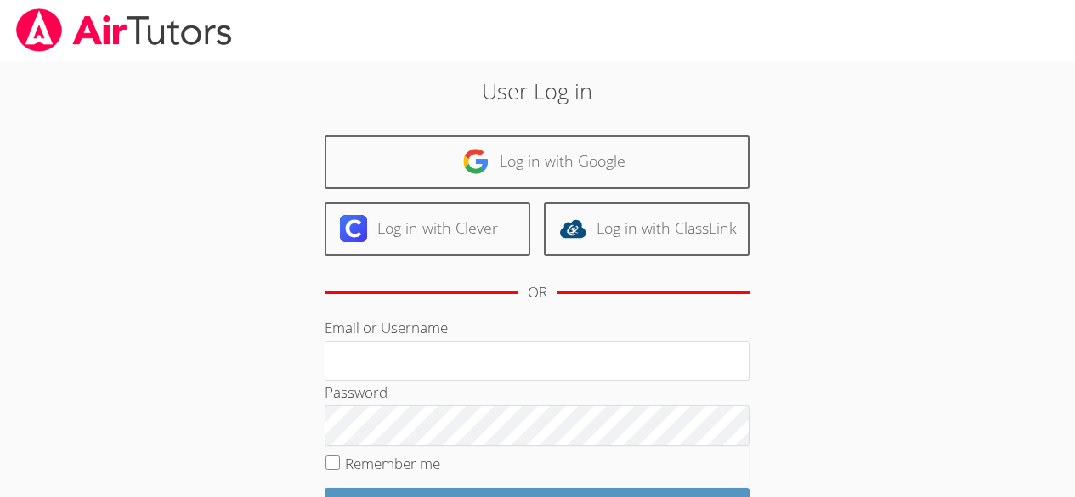 Image resolution: width=1075 pixels, height=497 pixels. What do you see at coordinates (393, 463) in the screenshot?
I see `label: Remember me` at bounding box center [393, 463].